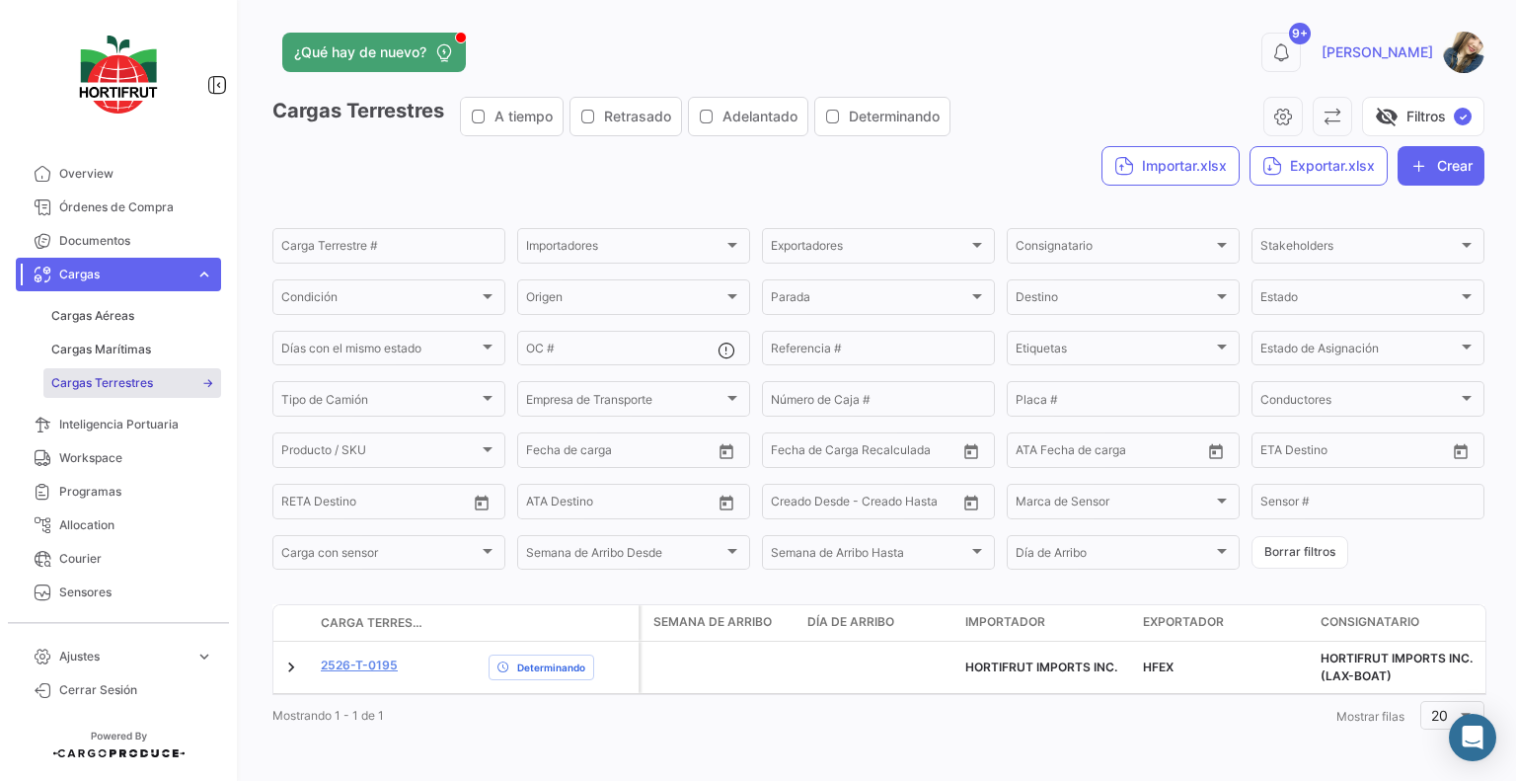  Describe the element at coordinates (556, 504) in the screenshot. I see `input: ATA Desde` at that location.